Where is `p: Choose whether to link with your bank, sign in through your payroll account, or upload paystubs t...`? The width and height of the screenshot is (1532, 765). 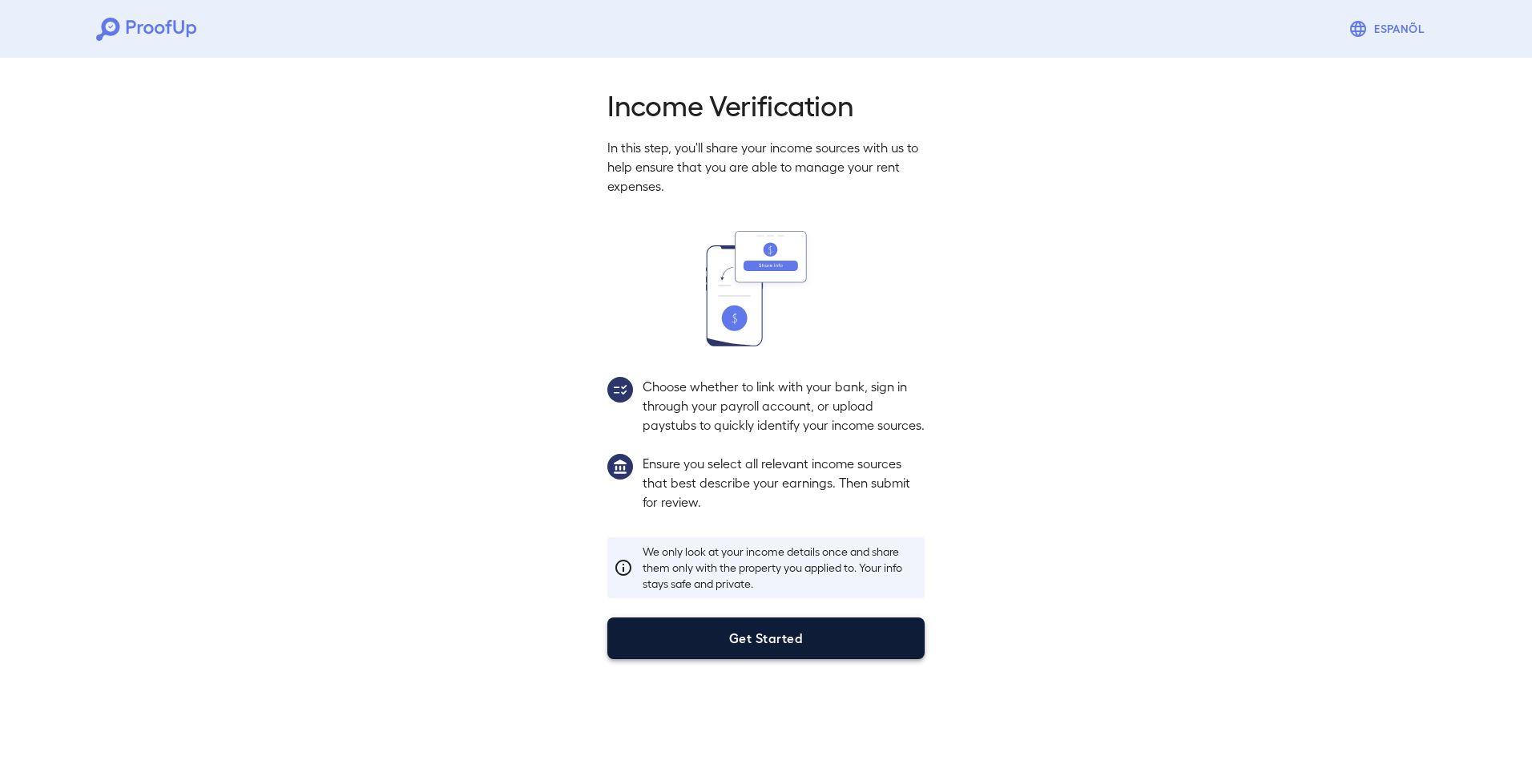
p: Choose whether to link with your bank, sign in through your payroll account, or upload paystubs t... is located at coordinates (784, 406).